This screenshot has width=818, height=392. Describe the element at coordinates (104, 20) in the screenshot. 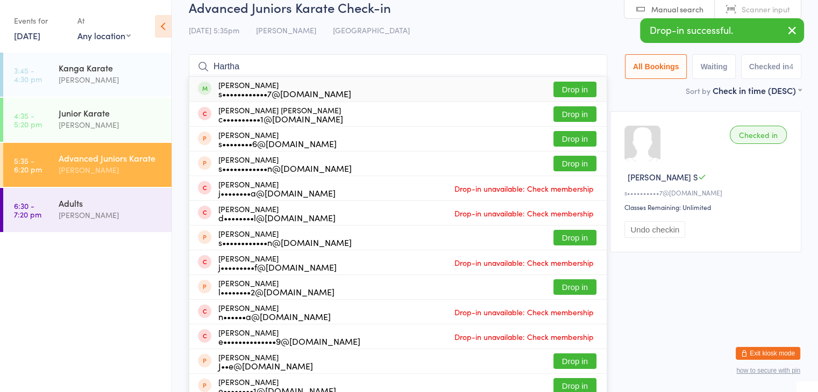

I see `div: At` at that location.